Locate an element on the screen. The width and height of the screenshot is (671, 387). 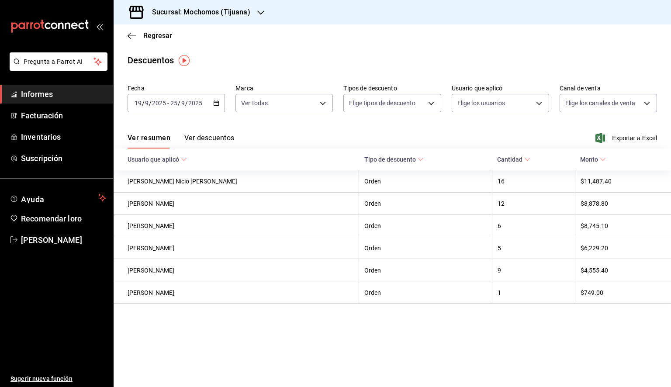
font: Recomendar loro is located at coordinates (51, 218).